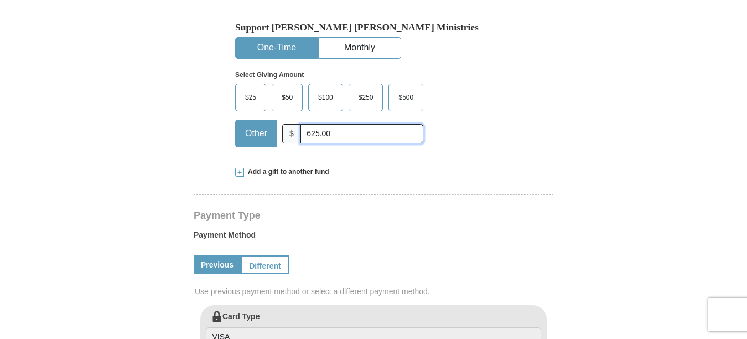 The image size is (747, 339). What do you see at coordinates (325, 97) in the screenshot?
I see `span: $100` at bounding box center [325, 97].